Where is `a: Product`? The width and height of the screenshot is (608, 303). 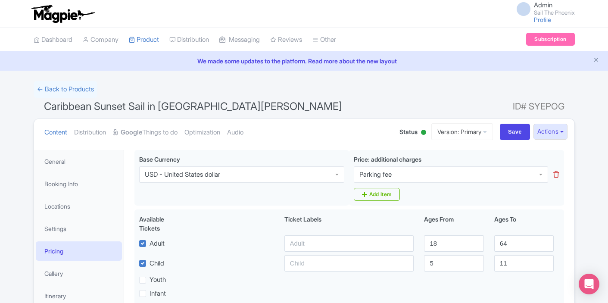
a: Product is located at coordinates (144, 40).